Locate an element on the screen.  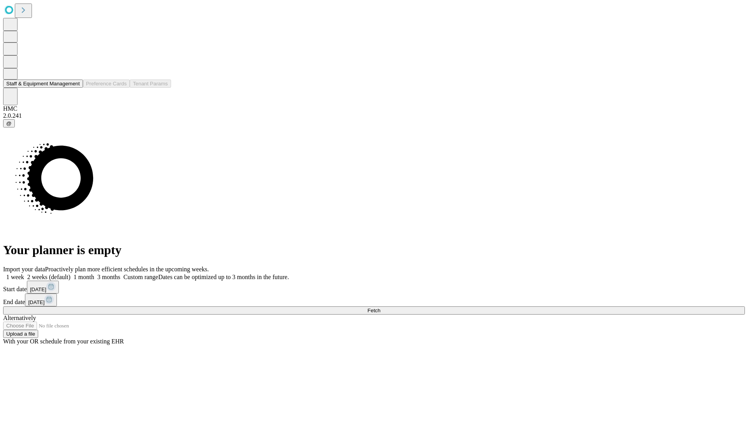
span: Proactively plan more efficient schedules in the upcoming weeks. is located at coordinates (127, 269).